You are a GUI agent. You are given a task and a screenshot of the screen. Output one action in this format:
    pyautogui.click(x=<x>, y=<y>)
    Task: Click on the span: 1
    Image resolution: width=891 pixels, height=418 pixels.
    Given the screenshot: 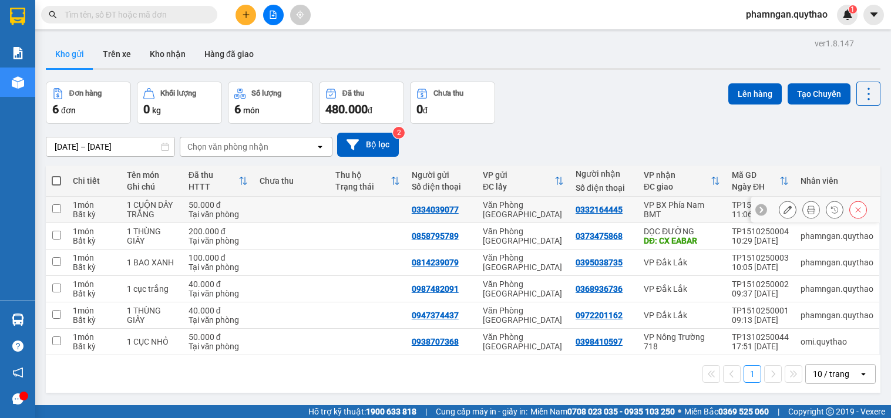 What is the action you would take?
    pyautogui.click(x=852, y=9)
    